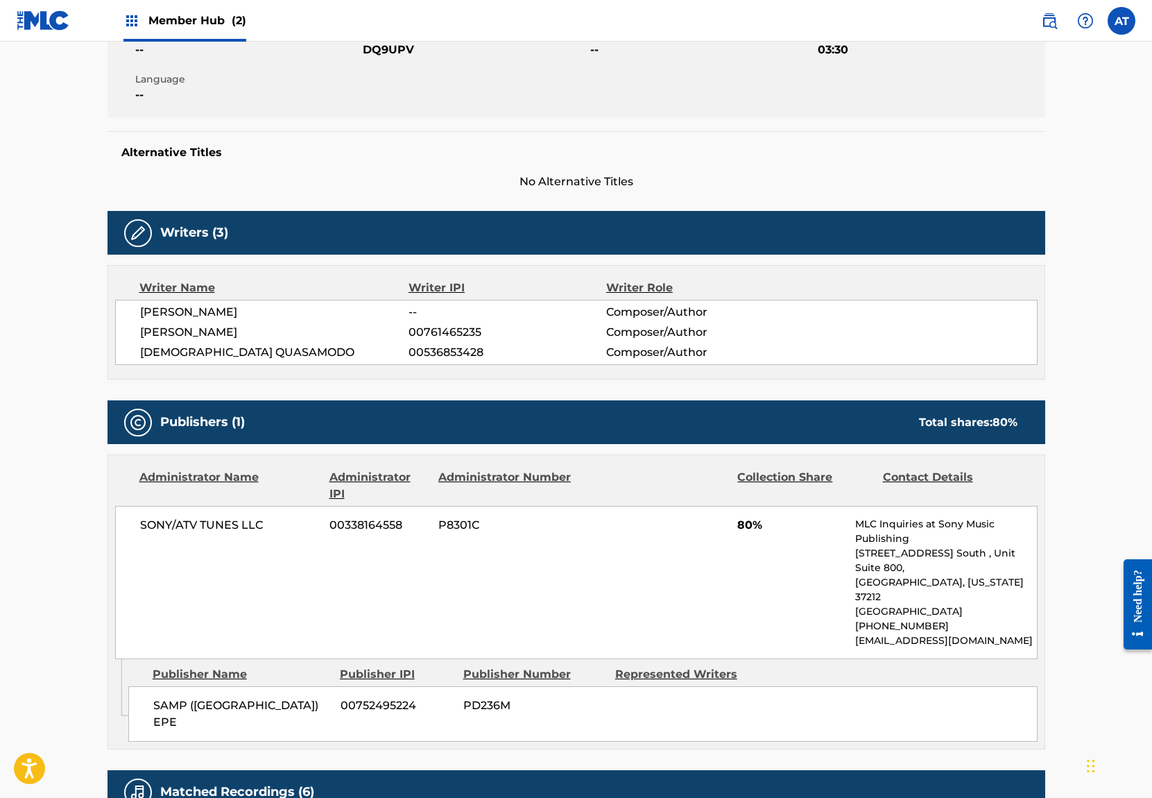 This screenshot has height=798, width=1152. What do you see at coordinates (1005, 422) in the screenshot?
I see `span: 80 %` at bounding box center [1005, 422].